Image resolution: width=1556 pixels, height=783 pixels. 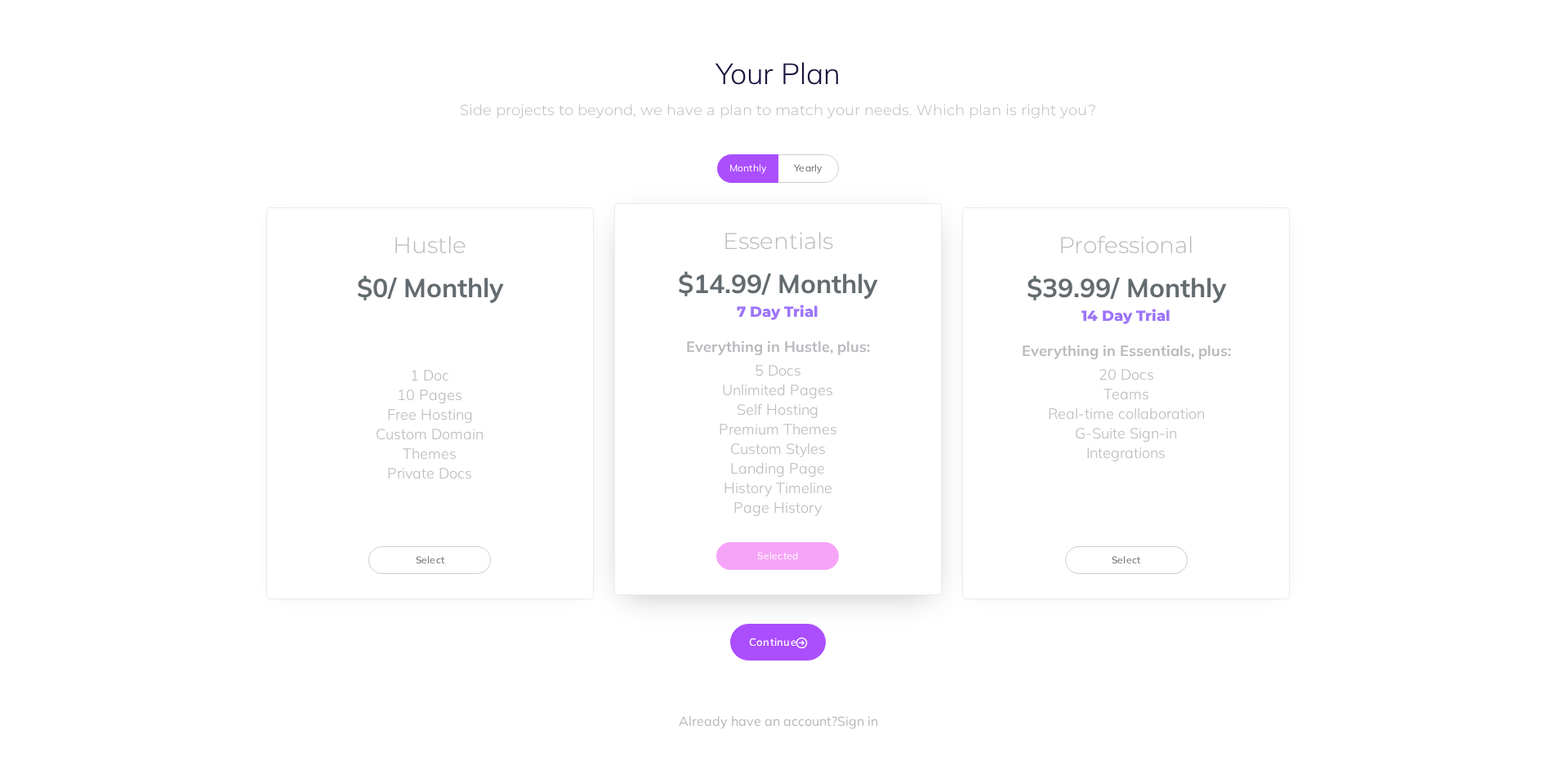 I want to click on li: Page History, so click(x=778, y=508).